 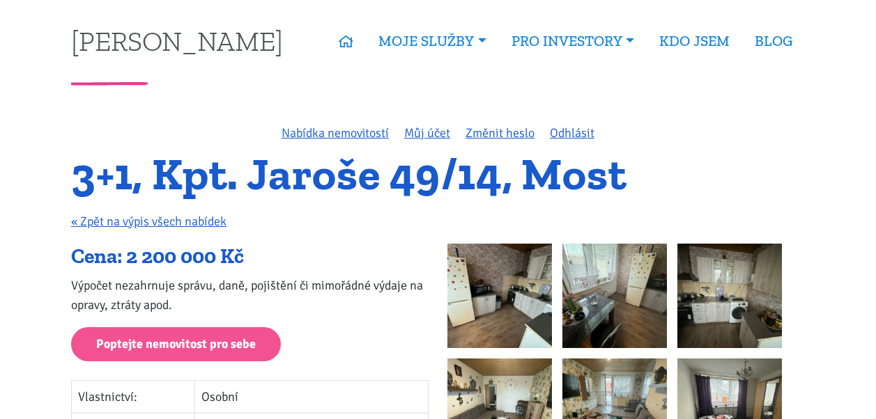 What do you see at coordinates (249, 295) in the screenshot?
I see `p: Výpočet nezahrnuje správu, daně, pojištění či mimořádné výdaje na opravy, ztráty apod.` at bounding box center [249, 295].